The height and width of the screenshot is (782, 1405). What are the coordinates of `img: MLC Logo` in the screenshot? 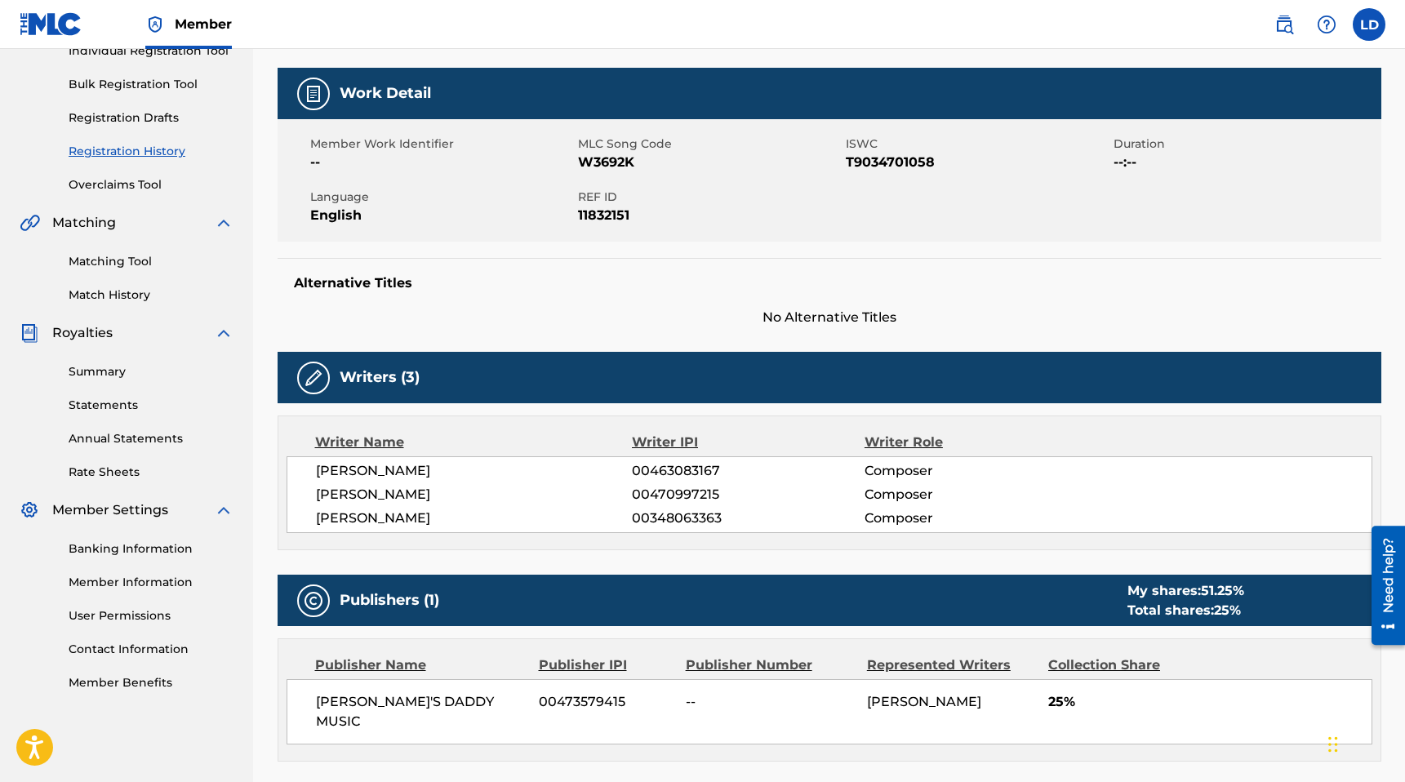 It's located at (51, 24).